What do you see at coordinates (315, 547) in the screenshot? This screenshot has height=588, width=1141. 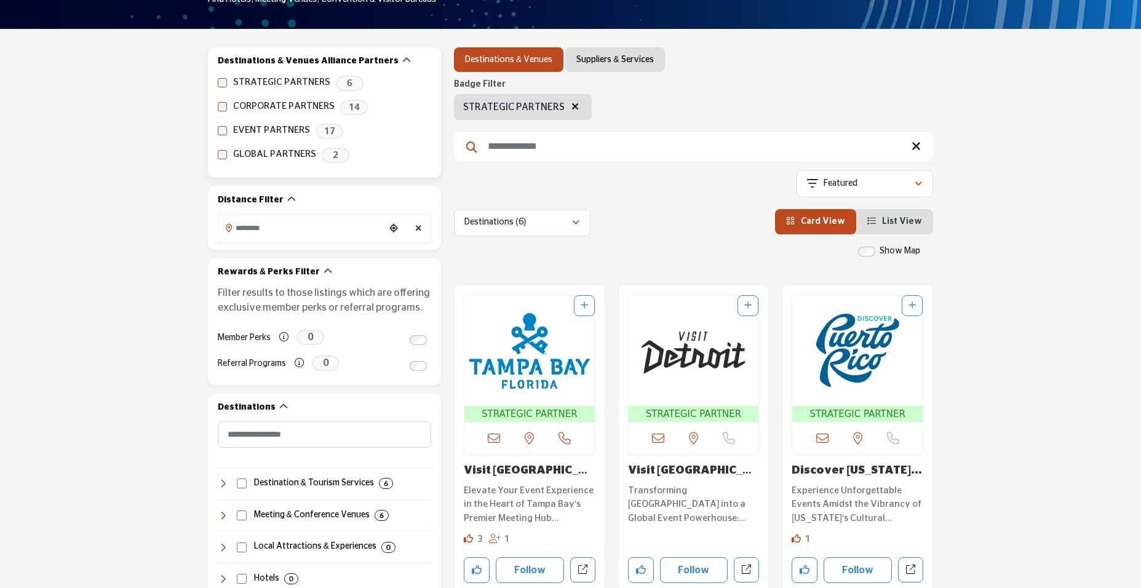 I see `h4: Local Attractions & Experiences: Entertainment, cultural, and recreational destinations that enha...` at bounding box center [315, 547].